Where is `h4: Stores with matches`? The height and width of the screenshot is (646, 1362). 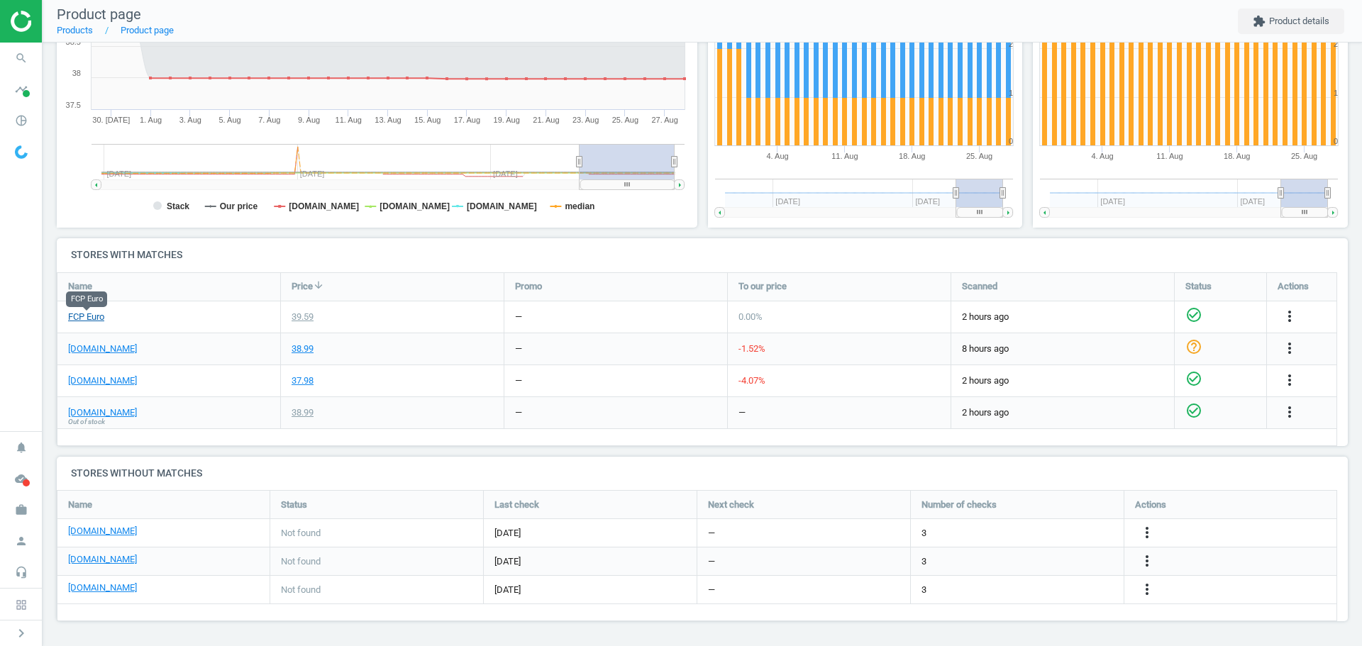
h4: Stores with matches is located at coordinates (703, 255).